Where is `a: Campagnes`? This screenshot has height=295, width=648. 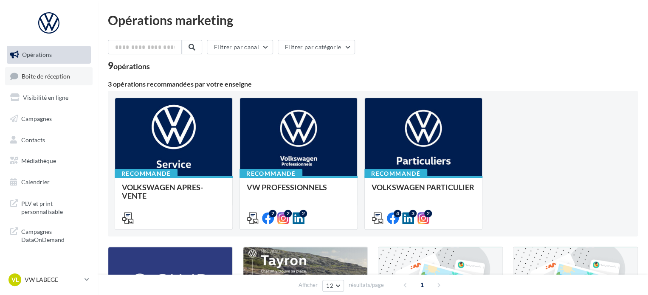 a: Campagnes is located at coordinates (49, 119).